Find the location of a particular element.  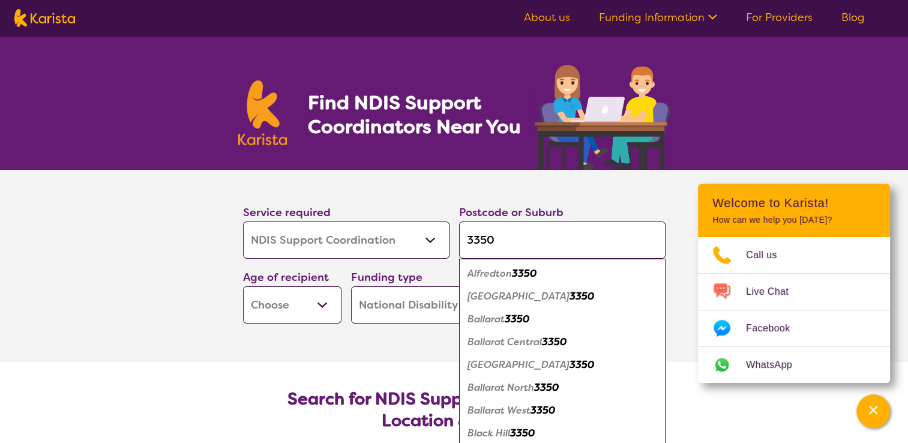

span: Facebook is located at coordinates (775, 328).